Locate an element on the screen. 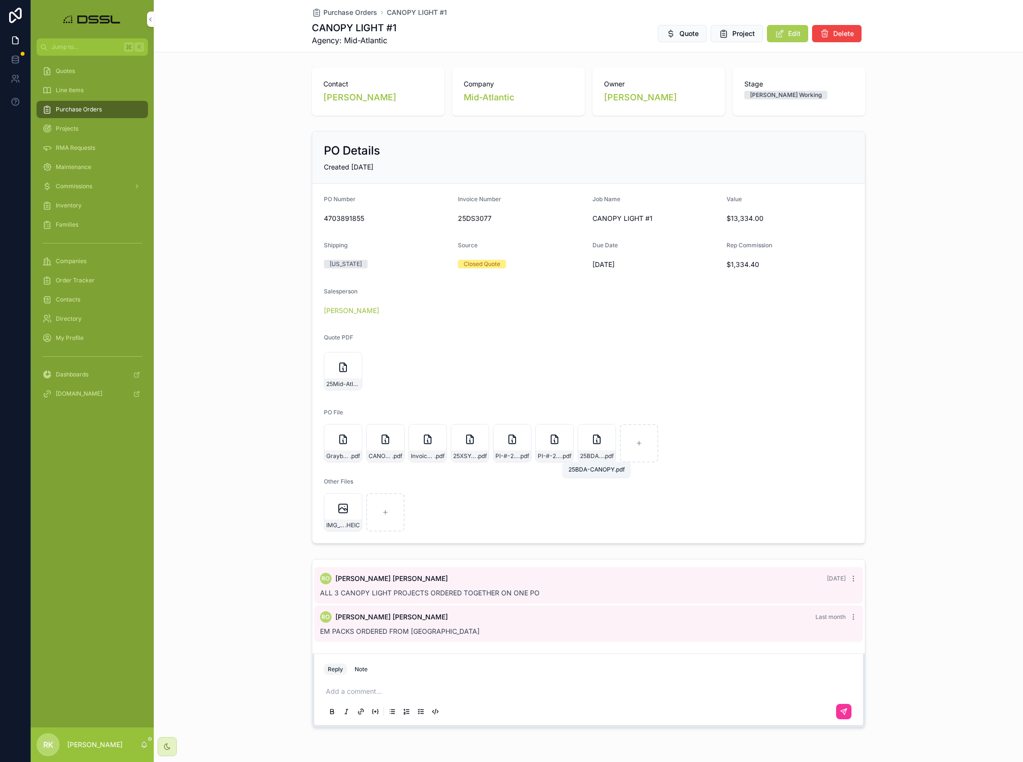 Image resolution: width=1023 pixels, height=762 pixels. a: Order Tracker is located at coordinates (92, 281).